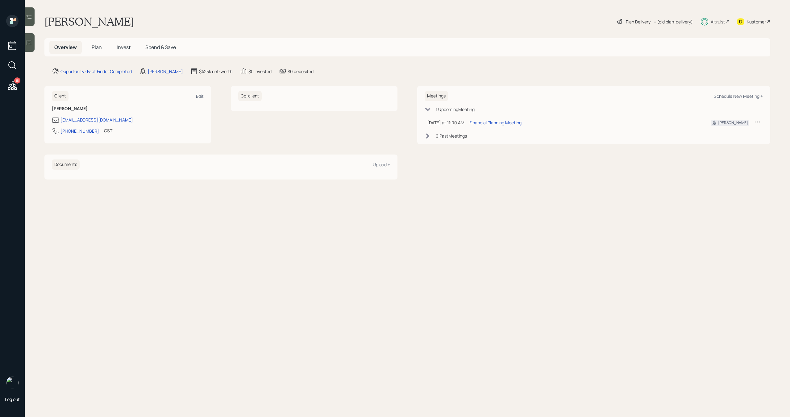  Describe the element at coordinates (123, 47) in the screenshot. I see `span: Invest` at that location.